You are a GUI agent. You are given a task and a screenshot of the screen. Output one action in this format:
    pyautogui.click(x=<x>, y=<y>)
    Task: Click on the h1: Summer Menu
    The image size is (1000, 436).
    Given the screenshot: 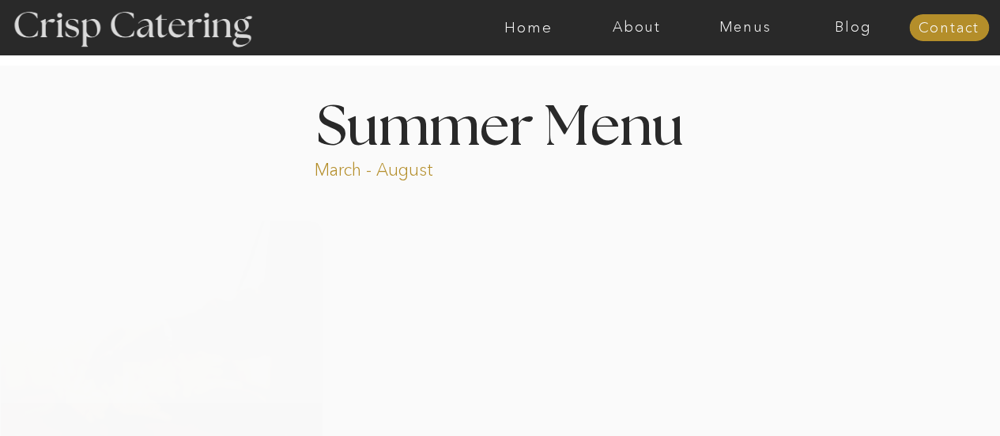 What is the action you would take?
    pyautogui.click(x=500, y=123)
    